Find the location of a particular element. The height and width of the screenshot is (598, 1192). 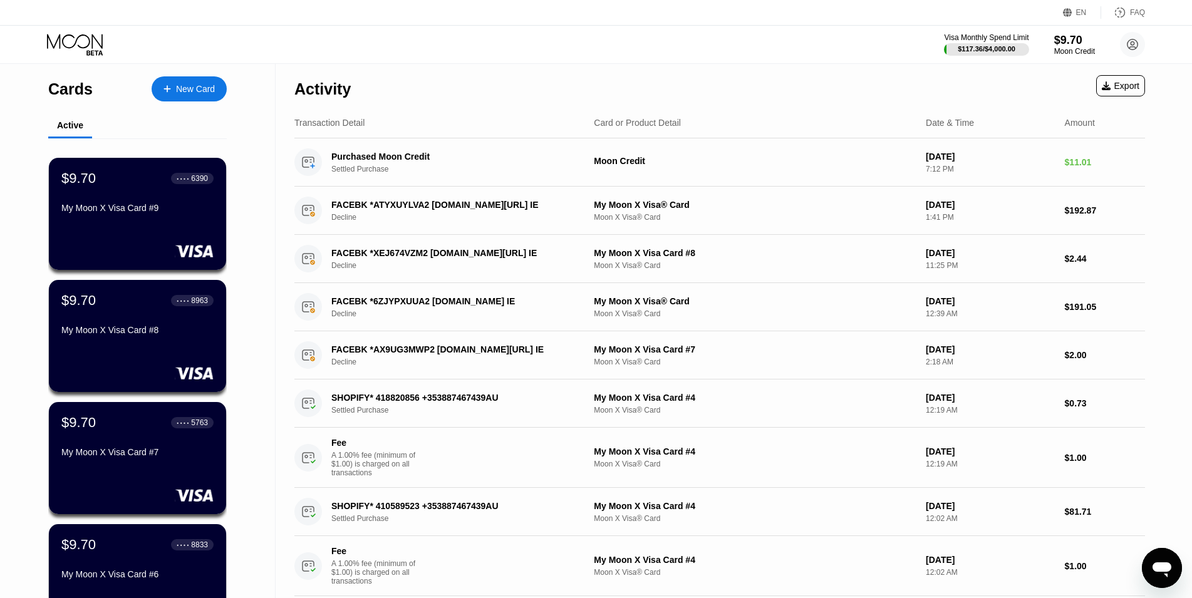

div: $117.36 / $4,000.00 is located at coordinates (986, 49).